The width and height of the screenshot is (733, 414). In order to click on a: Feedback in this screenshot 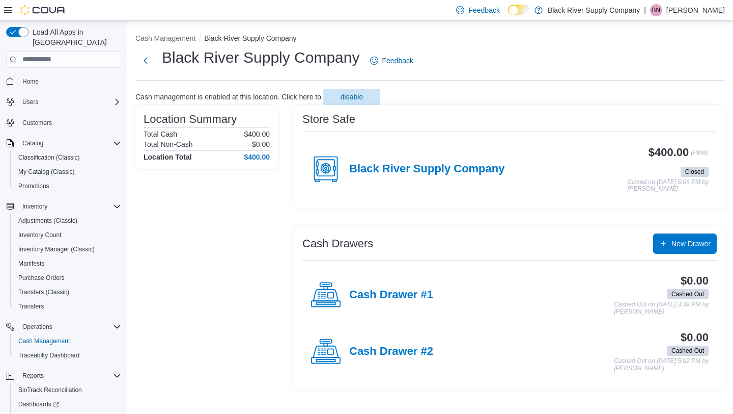, I will do `click(392, 61)`.